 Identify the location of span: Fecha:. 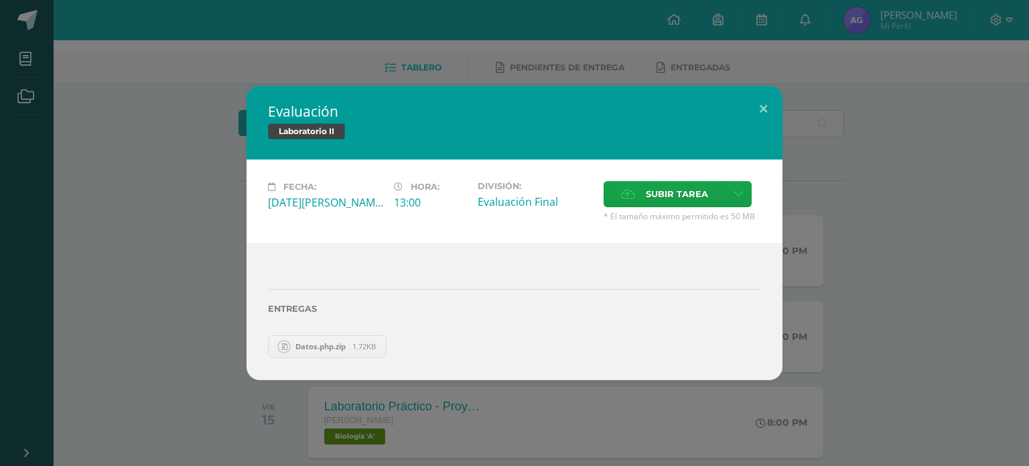
(299, 186).